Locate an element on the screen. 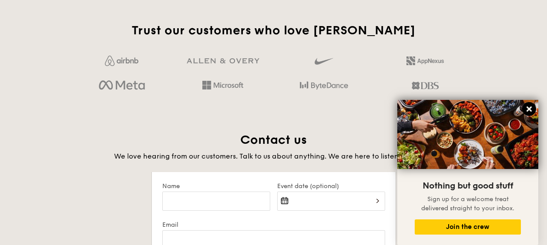  label: Event date (optional) is located at coordinates (331, 186).